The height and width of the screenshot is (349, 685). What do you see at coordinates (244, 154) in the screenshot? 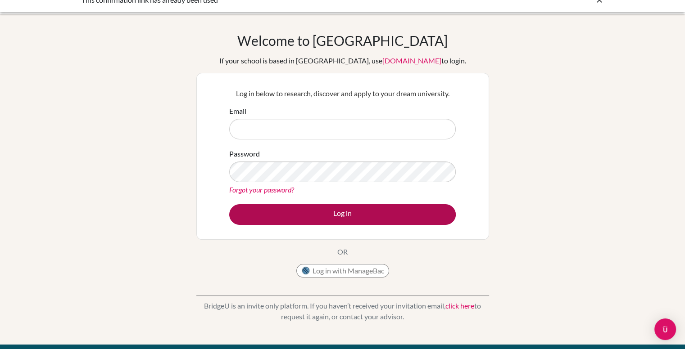
I see `label: Password` at bounding box center [244, 154].